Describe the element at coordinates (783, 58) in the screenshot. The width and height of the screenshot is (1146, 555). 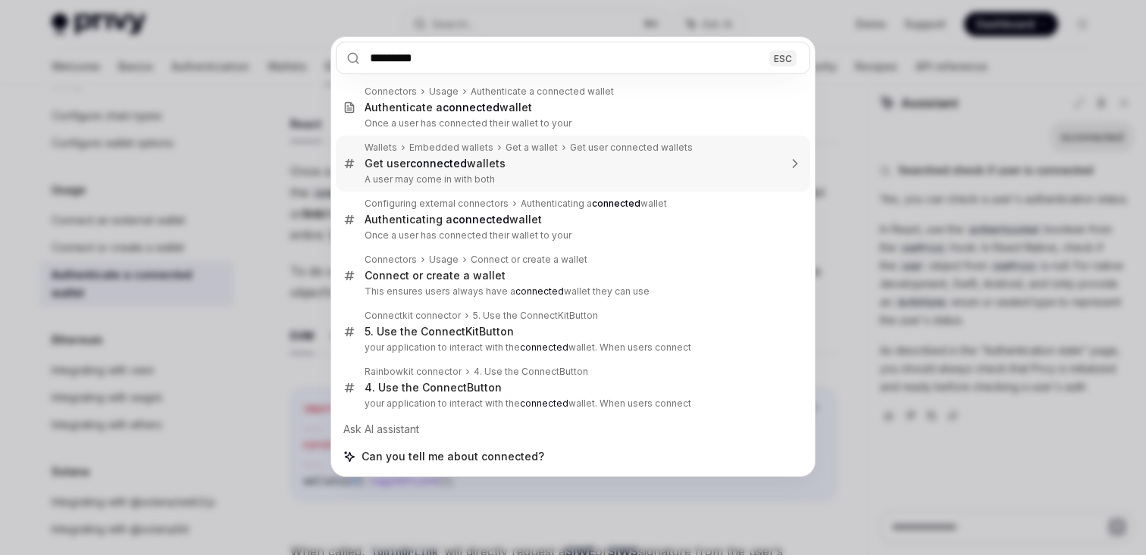
I see `div: ESC` at that location.